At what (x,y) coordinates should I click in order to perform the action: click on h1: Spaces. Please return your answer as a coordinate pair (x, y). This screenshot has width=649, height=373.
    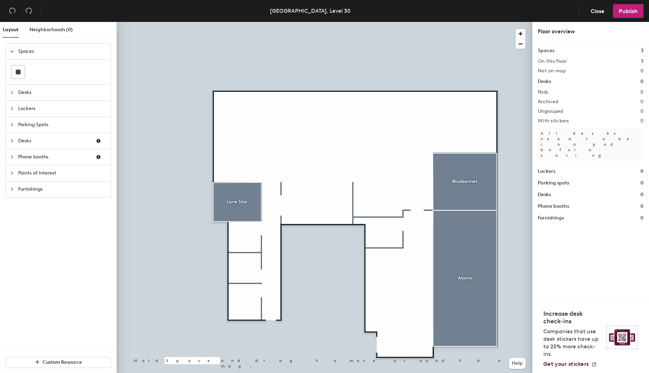
    Looking at the image, I should click on (546, 51).